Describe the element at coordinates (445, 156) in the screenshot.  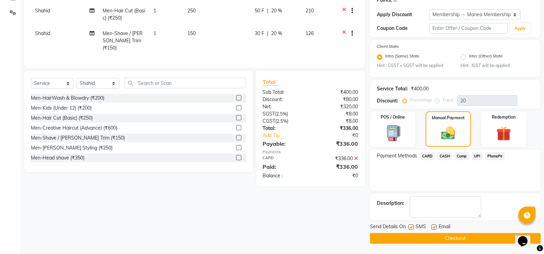
I see `span: CASH` at that location.